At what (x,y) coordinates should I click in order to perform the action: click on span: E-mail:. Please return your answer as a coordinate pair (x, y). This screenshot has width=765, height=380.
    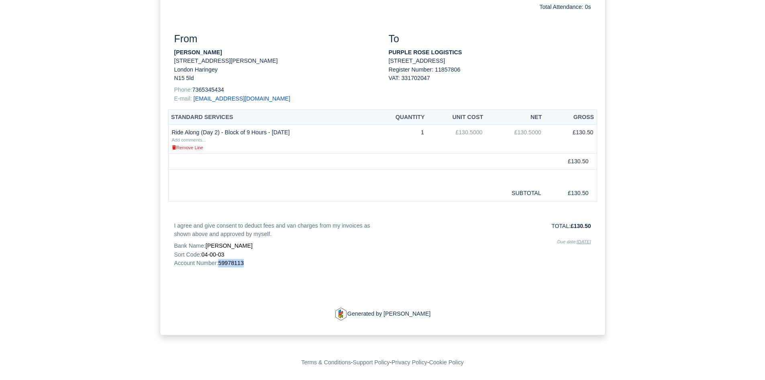
    Looking at the image, I should click on (183, 98).